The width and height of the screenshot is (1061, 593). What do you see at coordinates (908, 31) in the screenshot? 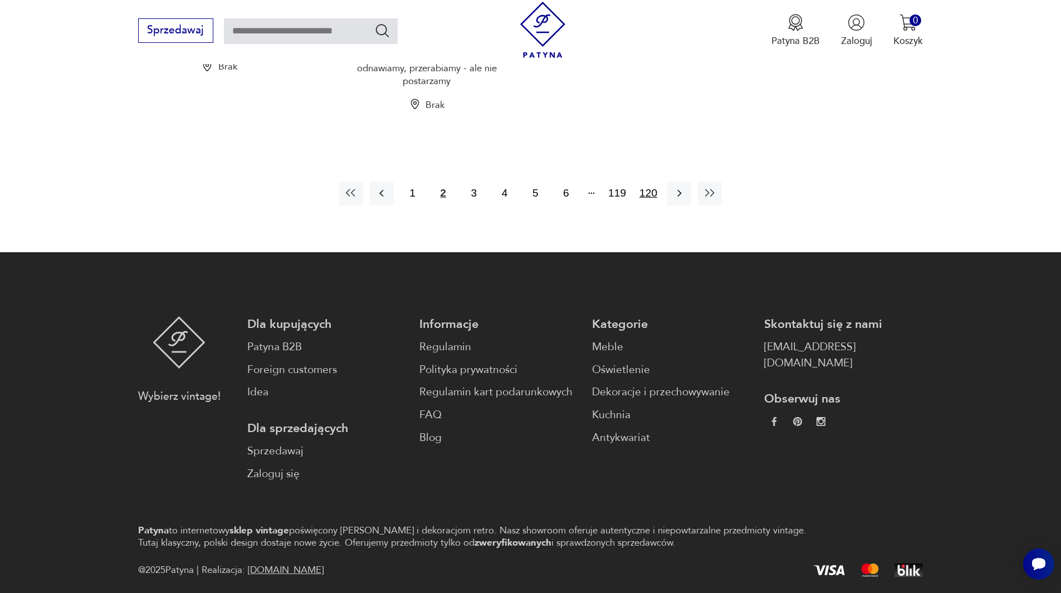
I see `button: 0Koszyk` at bounding box center [908, 31].